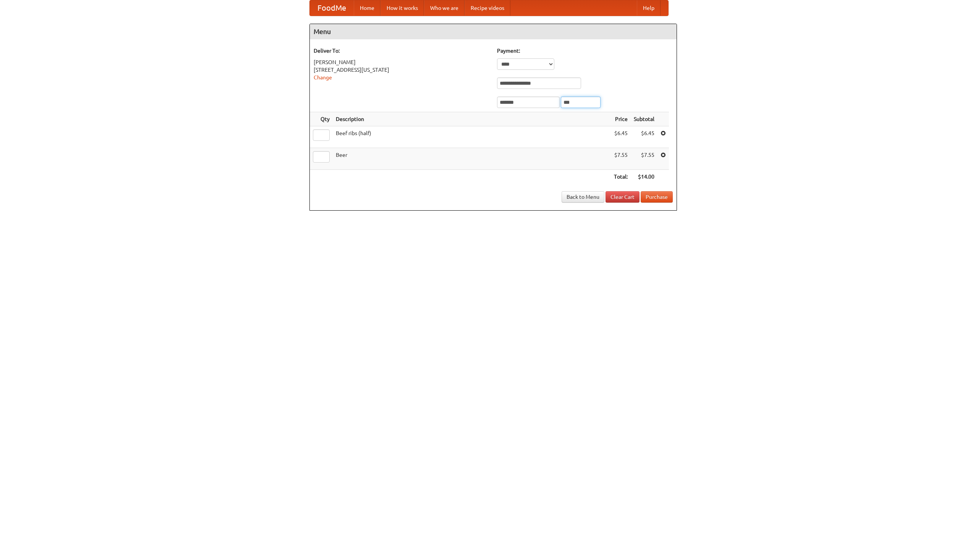 The image size is (978, 540). What do you see at coordinates (472, 137) in the screenshot?
I see `td: Beef ribs (half)` at bounding box center [472, 137].